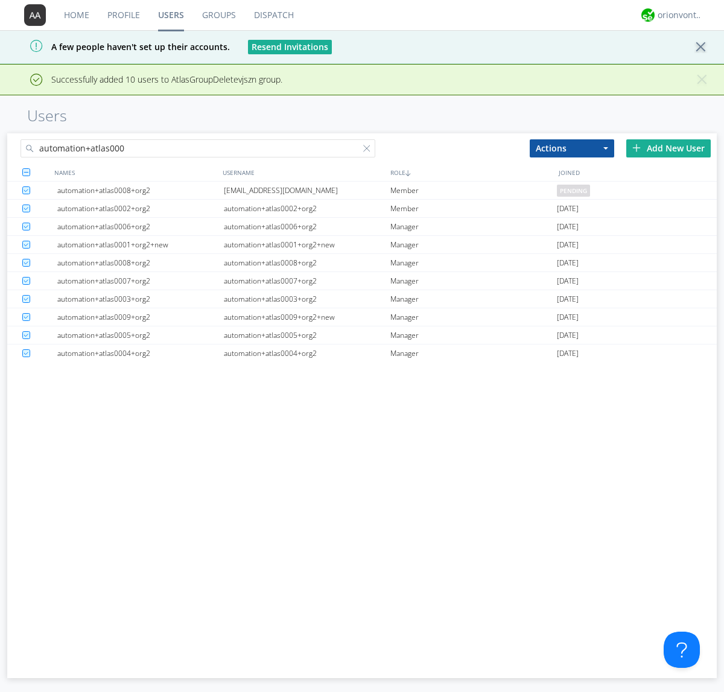 The image size is (724, 692). Describe the element at coordinates (307, 317) in the screenshot. I see `div: automation+atlas0009+org2+new` at that location.